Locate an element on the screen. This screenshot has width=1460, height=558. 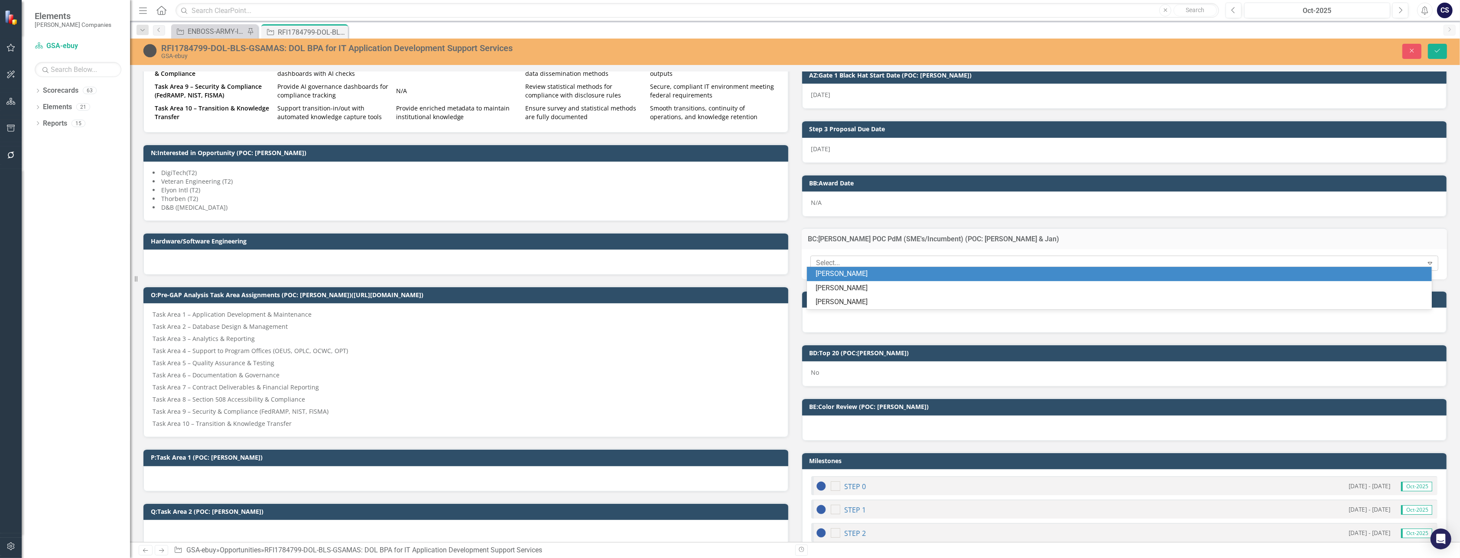
div: Smooth transitions, continuity of operations, and knowledge retention is located at coordinates (713, 113).